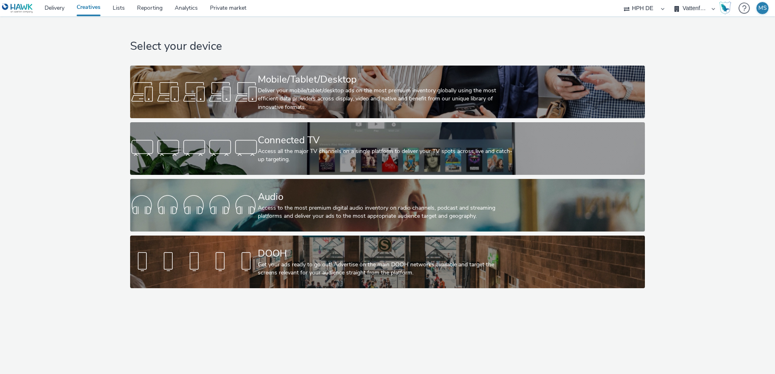 This screenshot has height=374, width=775. I want to click on a: DOOHGet your ads ready to go out! Advertise on the main DOOH networks available and target the sc..., so click(387, 262).